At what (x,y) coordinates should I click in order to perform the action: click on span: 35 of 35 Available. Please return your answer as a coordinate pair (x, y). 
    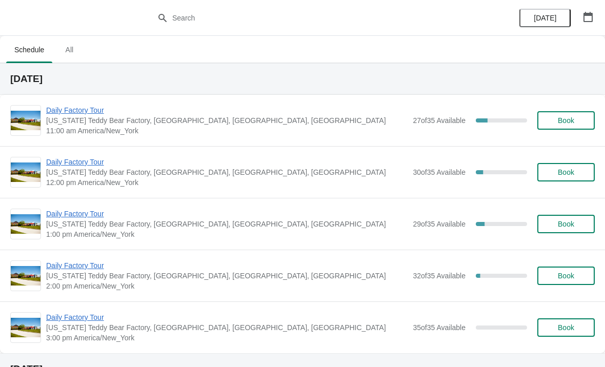
    Looking at the image, I should click on (439, 327).